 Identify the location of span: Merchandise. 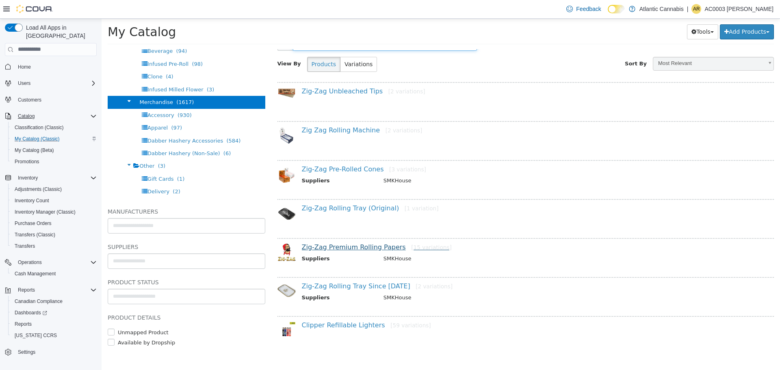
(54, 83).